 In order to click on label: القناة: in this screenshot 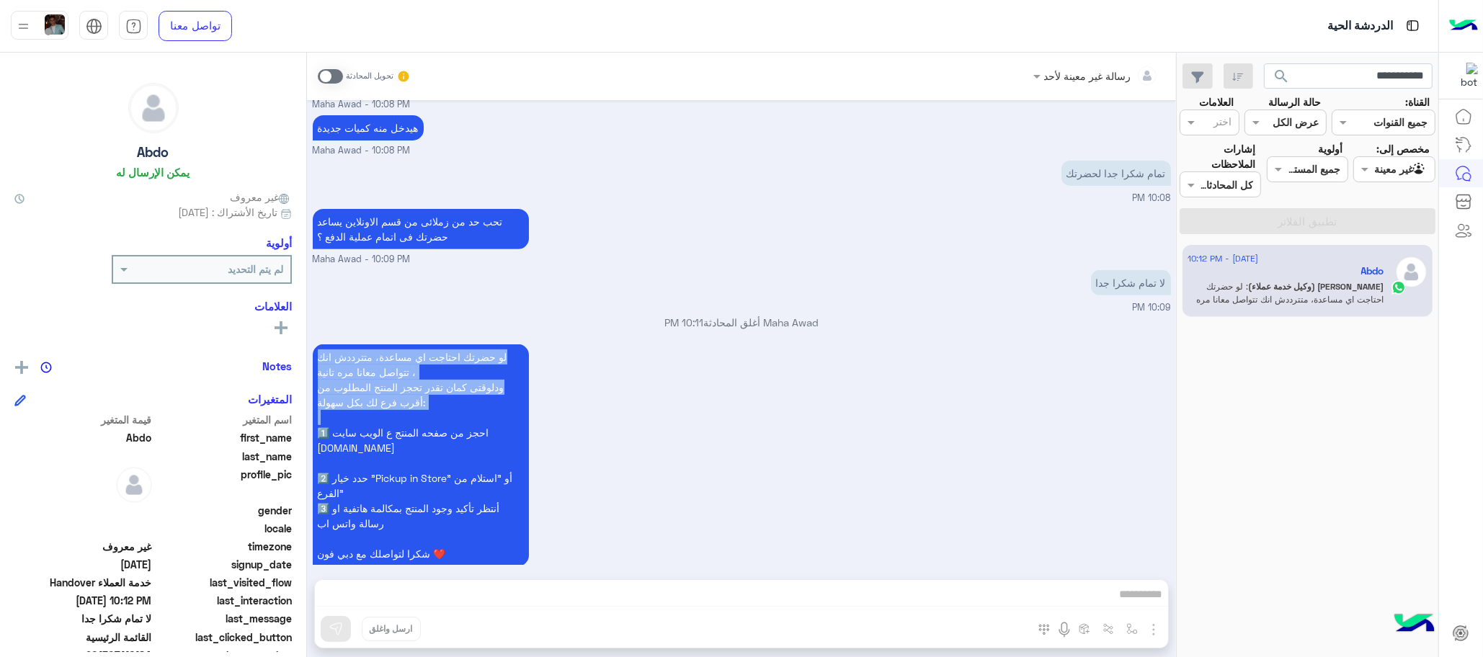, I will do `click(1417, 102)`.